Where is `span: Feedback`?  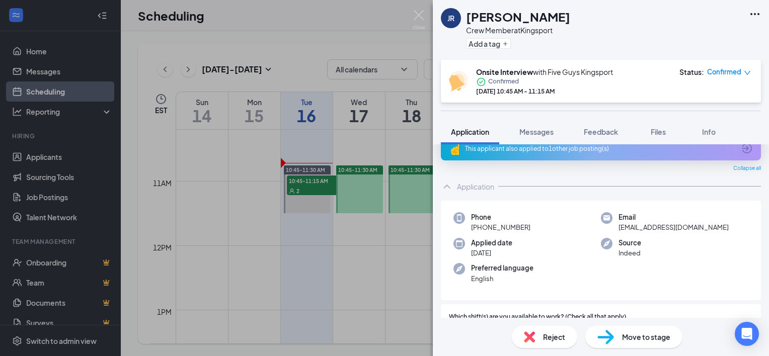
span: Feedback is located at coordinates (601, 132).